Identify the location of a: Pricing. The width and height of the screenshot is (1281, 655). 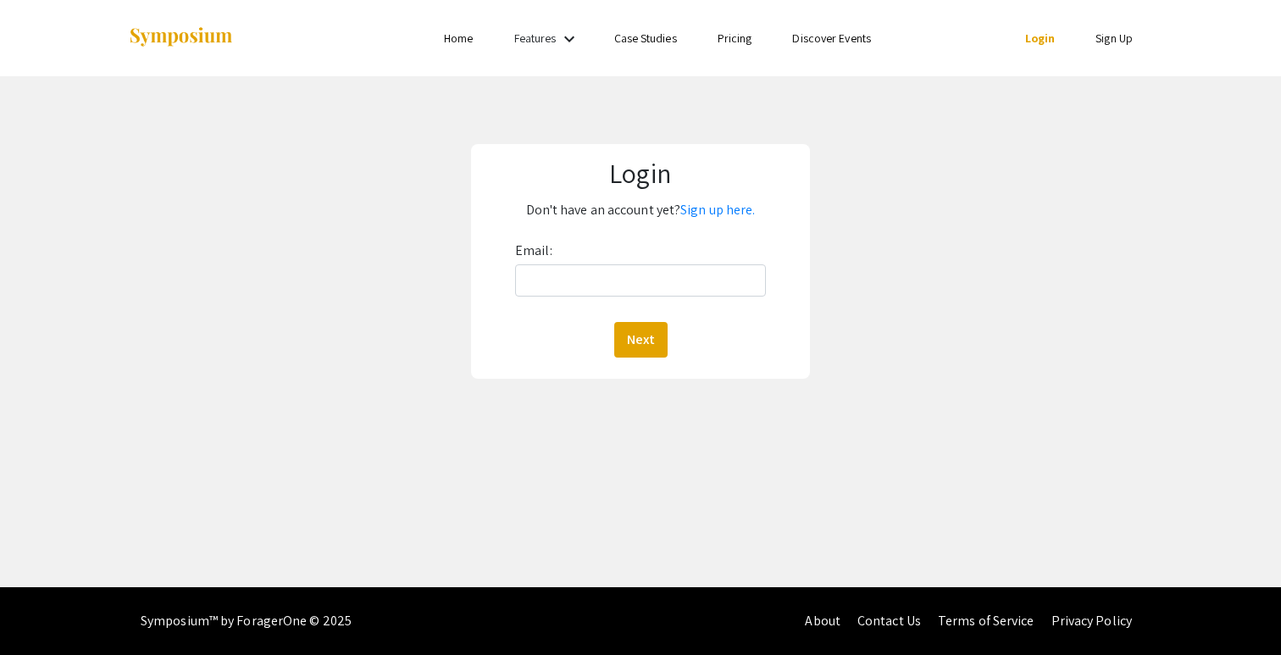
(734, 38).